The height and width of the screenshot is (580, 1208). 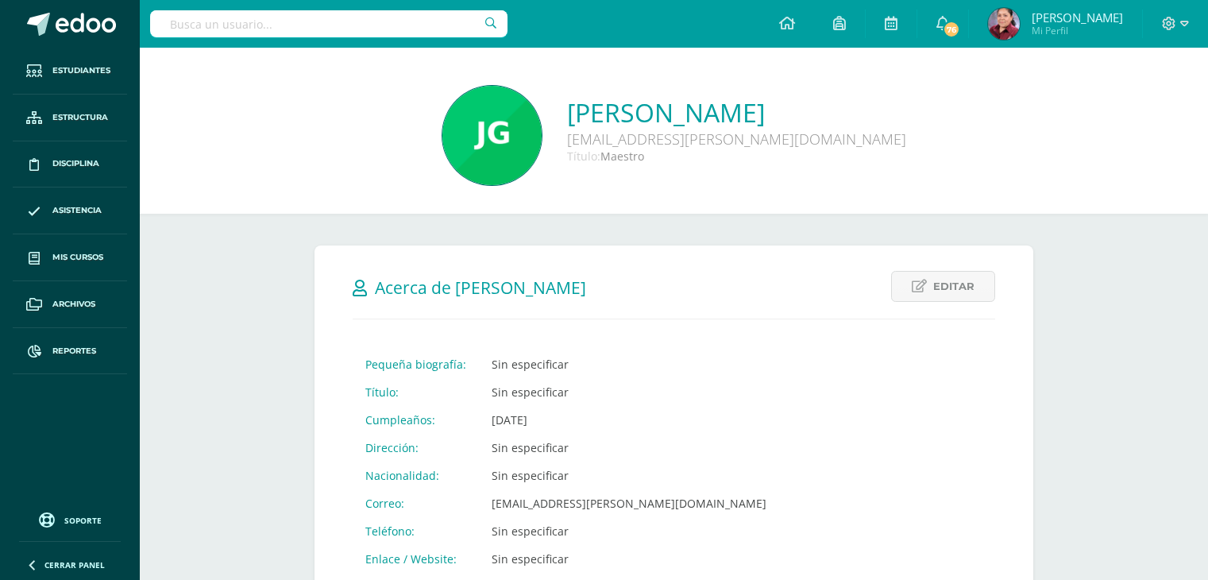 I want to click on td: Correo:, so click(x=415, y=503).